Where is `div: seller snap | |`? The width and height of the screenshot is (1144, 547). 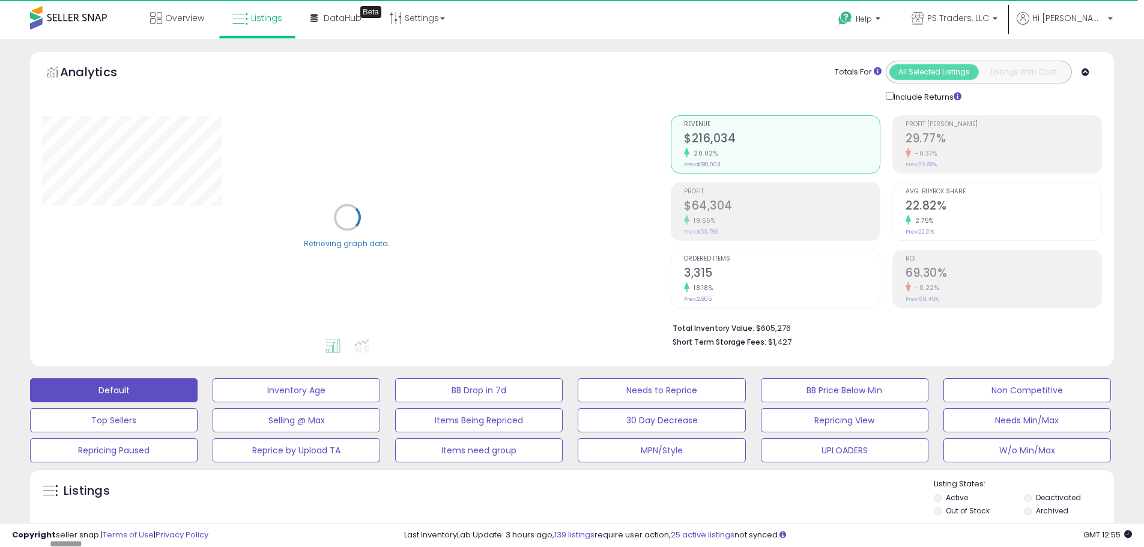
div: seller snap | | is located at coordinates (110, 535).